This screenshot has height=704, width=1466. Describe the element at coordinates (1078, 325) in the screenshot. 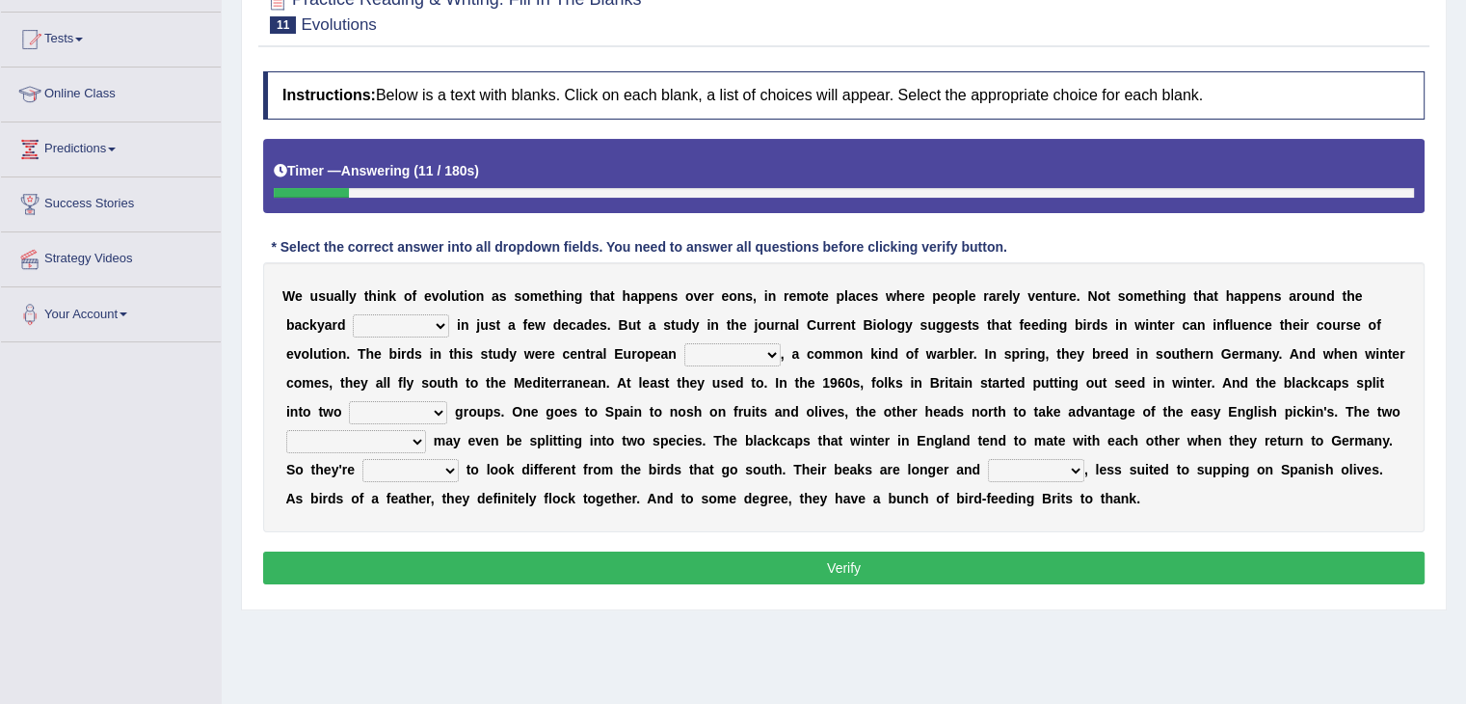

I see `b: b` at that location.